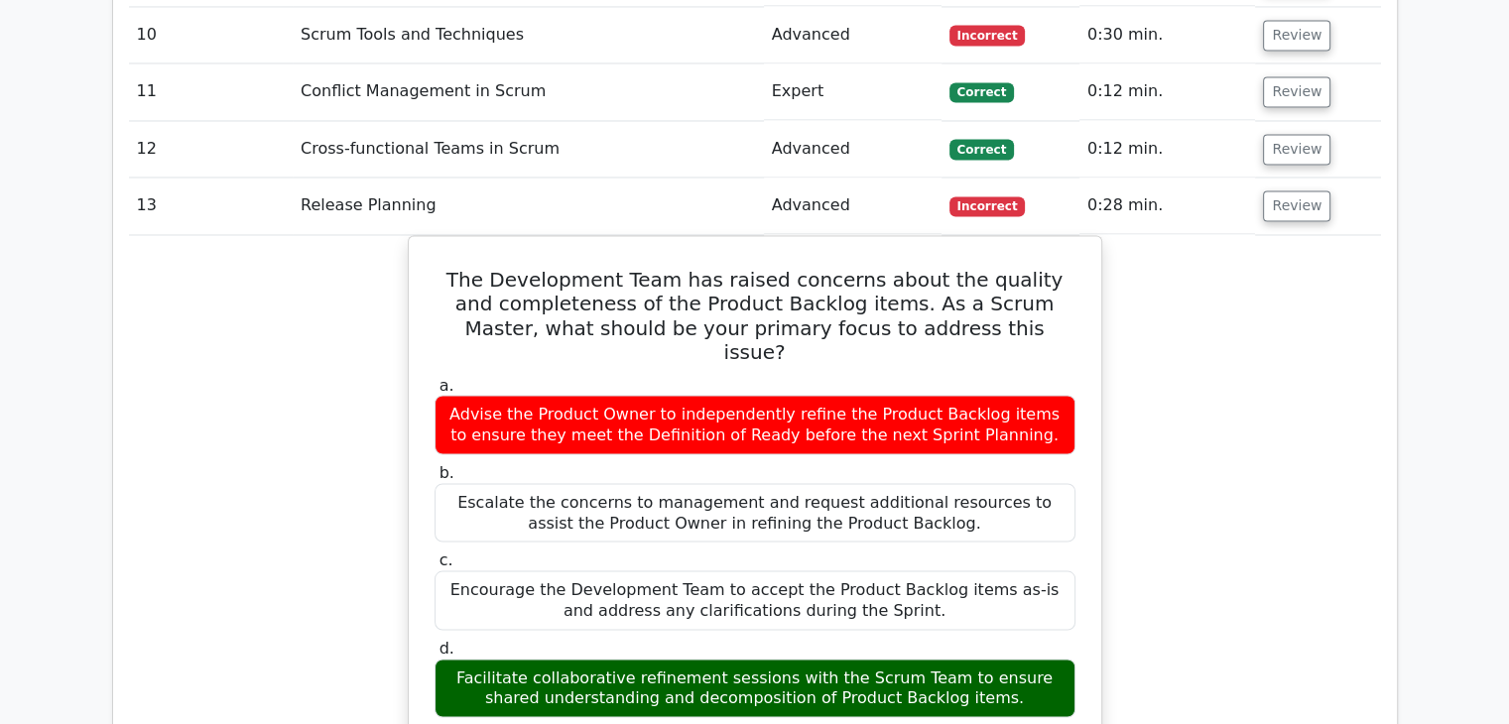  I want to click on span: b., so click(446, 471).